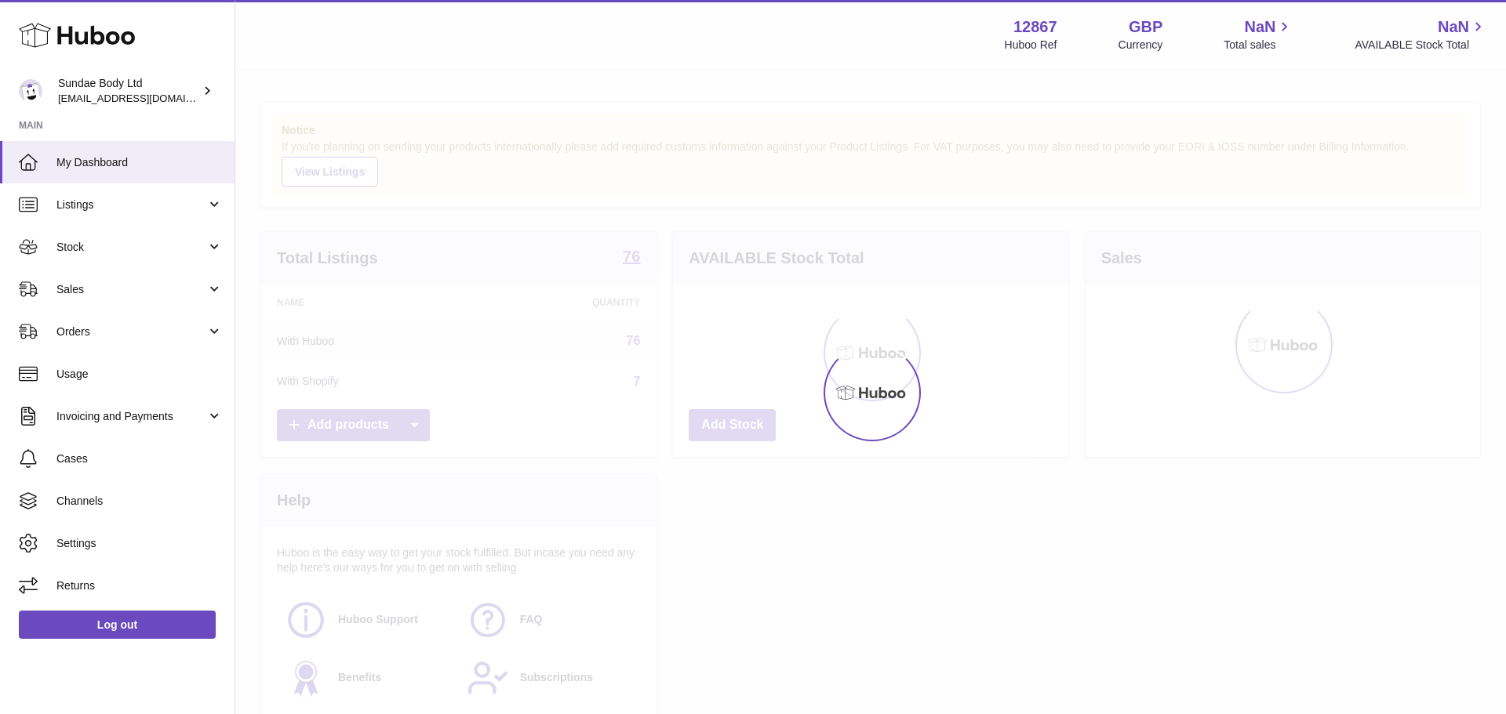  Describe the element at coordinates (1145, 27) in the screenshot. I see `strong: GBP` at that location.